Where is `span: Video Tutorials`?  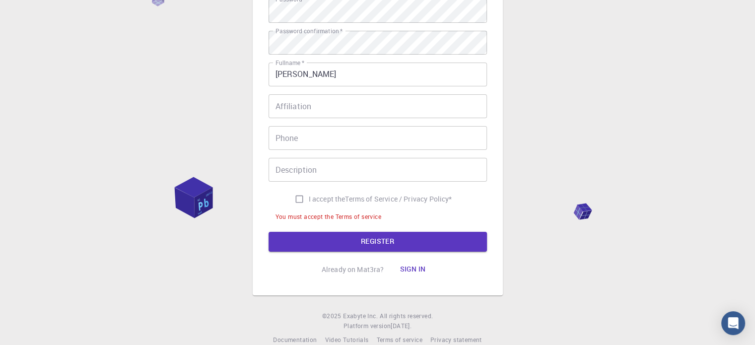
span: Video Tutorials is located at coordinates (346, 339).